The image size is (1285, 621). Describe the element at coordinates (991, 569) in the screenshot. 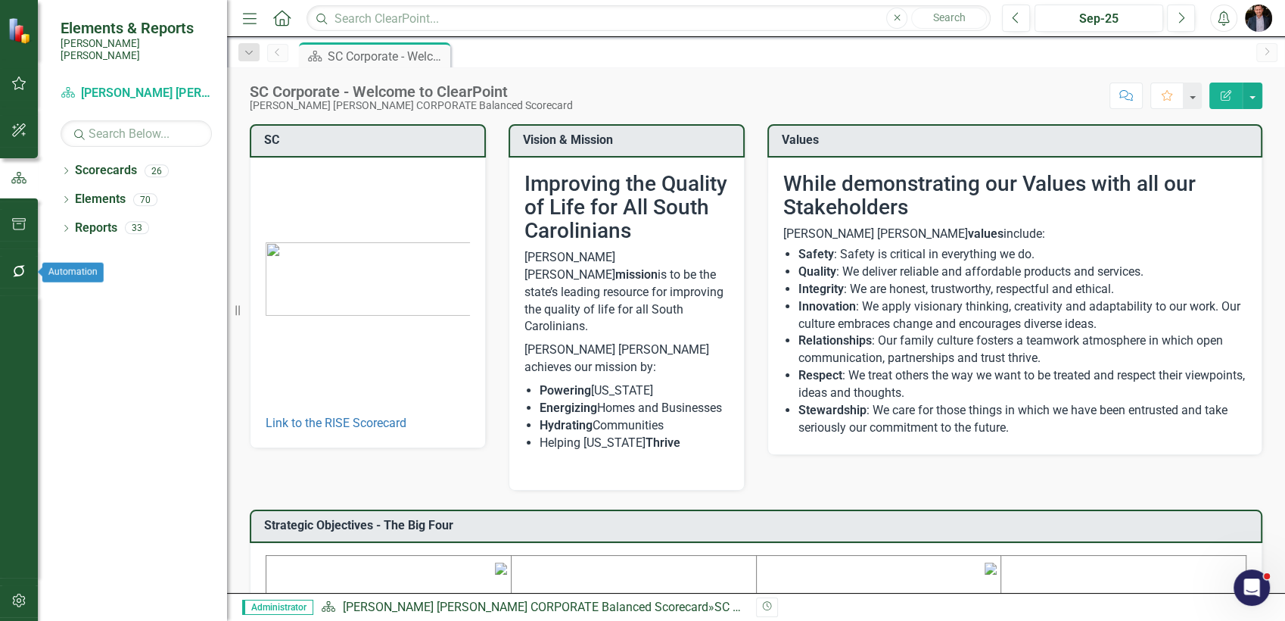

I see `img: mceclip2%20v3.png` at that location.